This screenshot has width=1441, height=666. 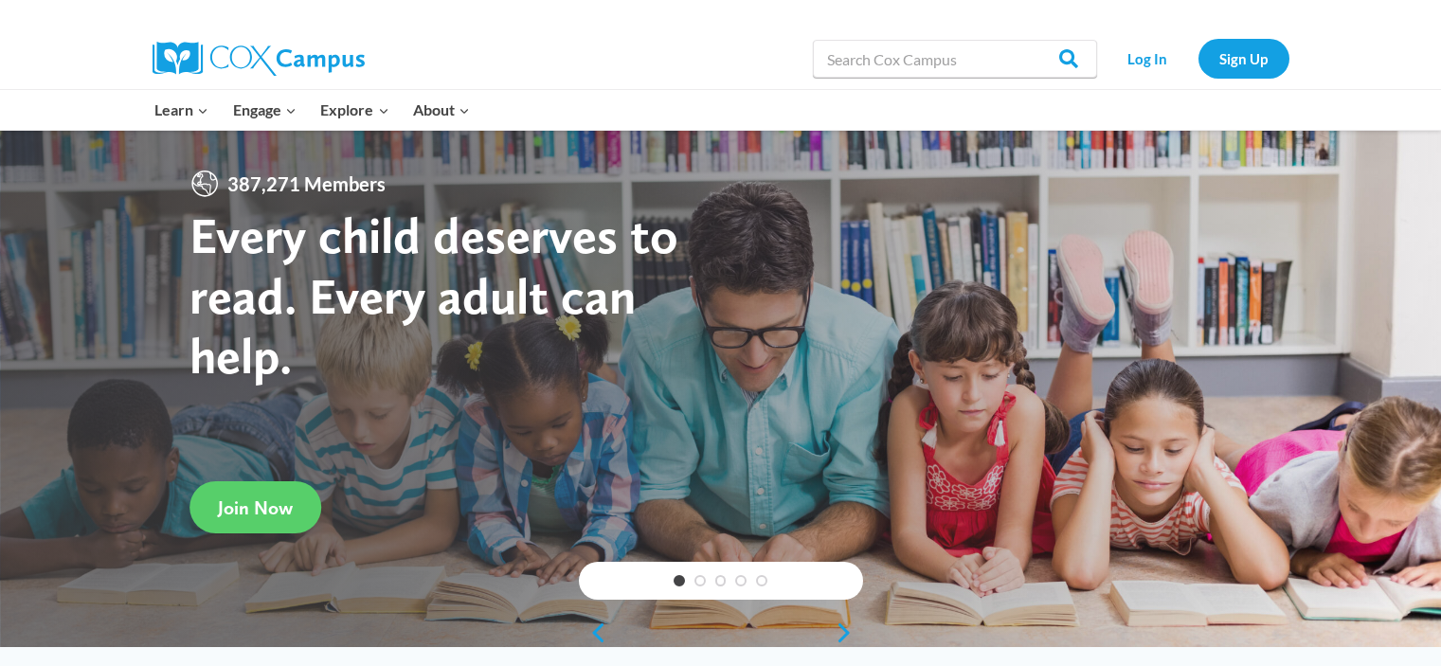 I want to click on span: Learn, so click(x=181, y=110).